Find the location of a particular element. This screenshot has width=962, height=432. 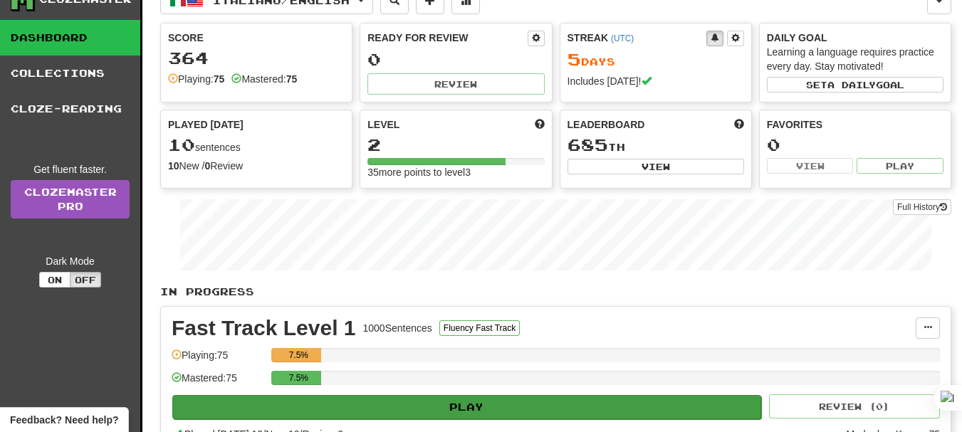

strong: 10 is located at coordinates (174, 166).